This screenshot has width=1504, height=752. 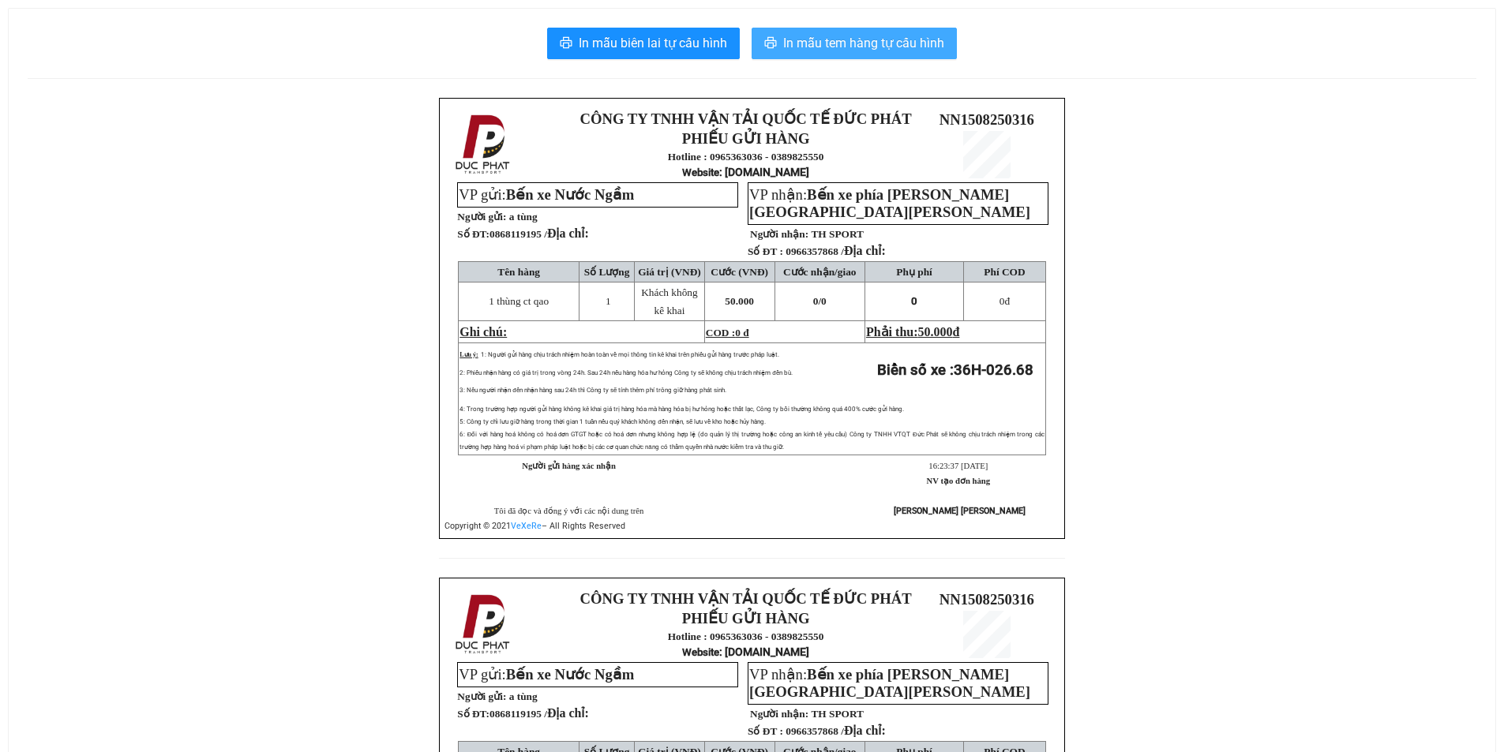 I want to click on span: 1 thùng ct qao, so click(x=519, y=301).